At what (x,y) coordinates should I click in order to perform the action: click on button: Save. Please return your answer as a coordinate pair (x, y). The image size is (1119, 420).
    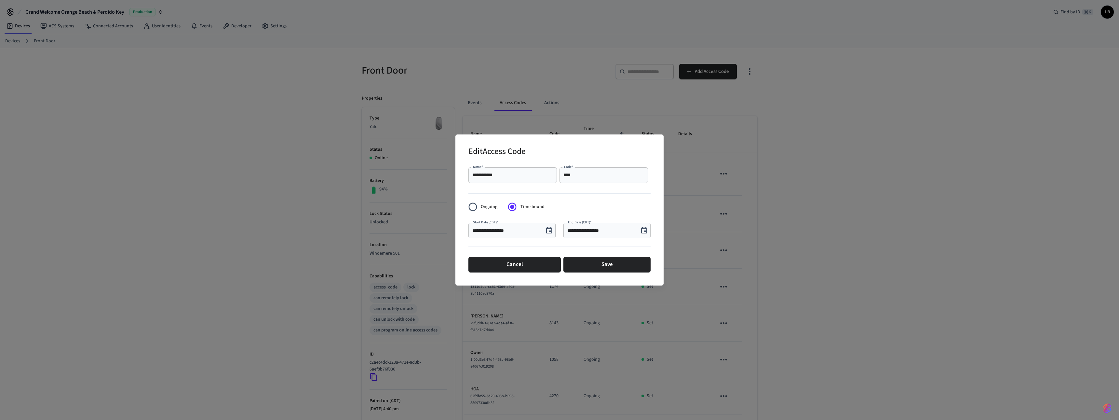
    Looking at the image, I should click on (607, 264).